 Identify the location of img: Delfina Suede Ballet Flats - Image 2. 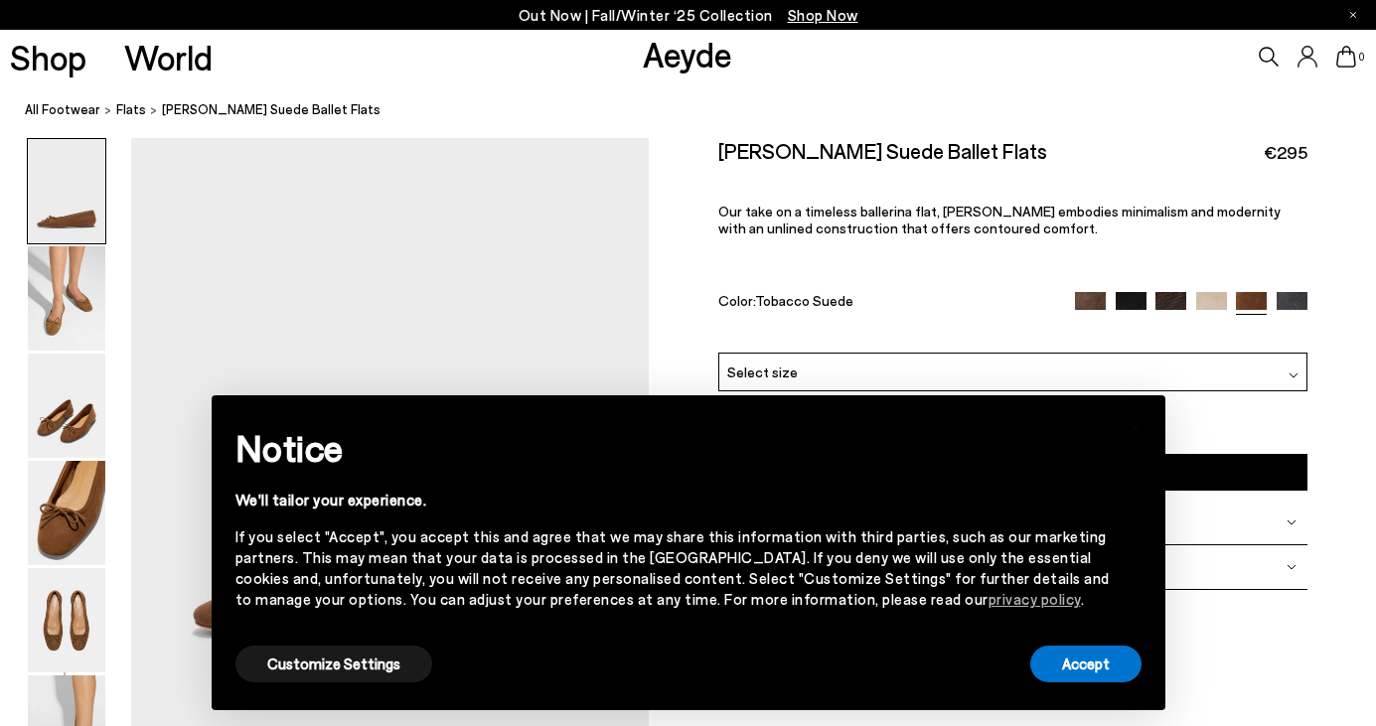
(67, 298).